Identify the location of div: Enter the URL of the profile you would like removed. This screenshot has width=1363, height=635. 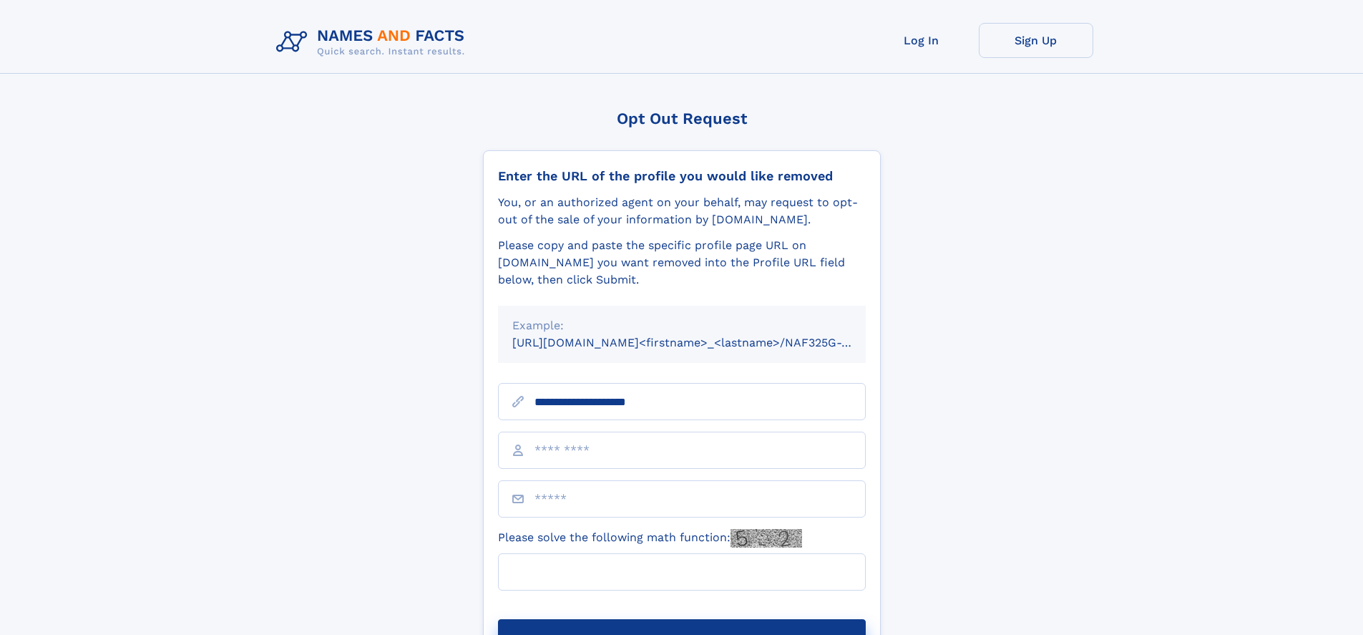
(682, 176).